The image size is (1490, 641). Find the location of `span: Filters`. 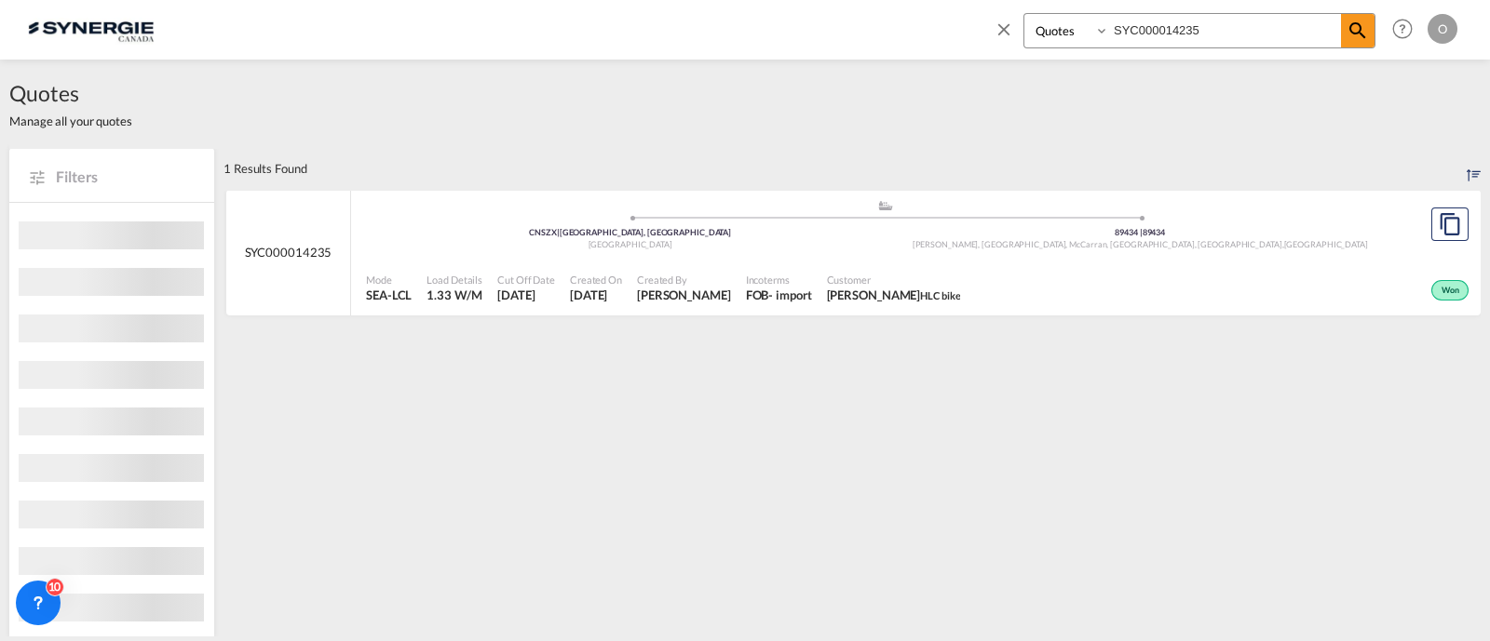

span: Filters is located at coordinates (126, 177).